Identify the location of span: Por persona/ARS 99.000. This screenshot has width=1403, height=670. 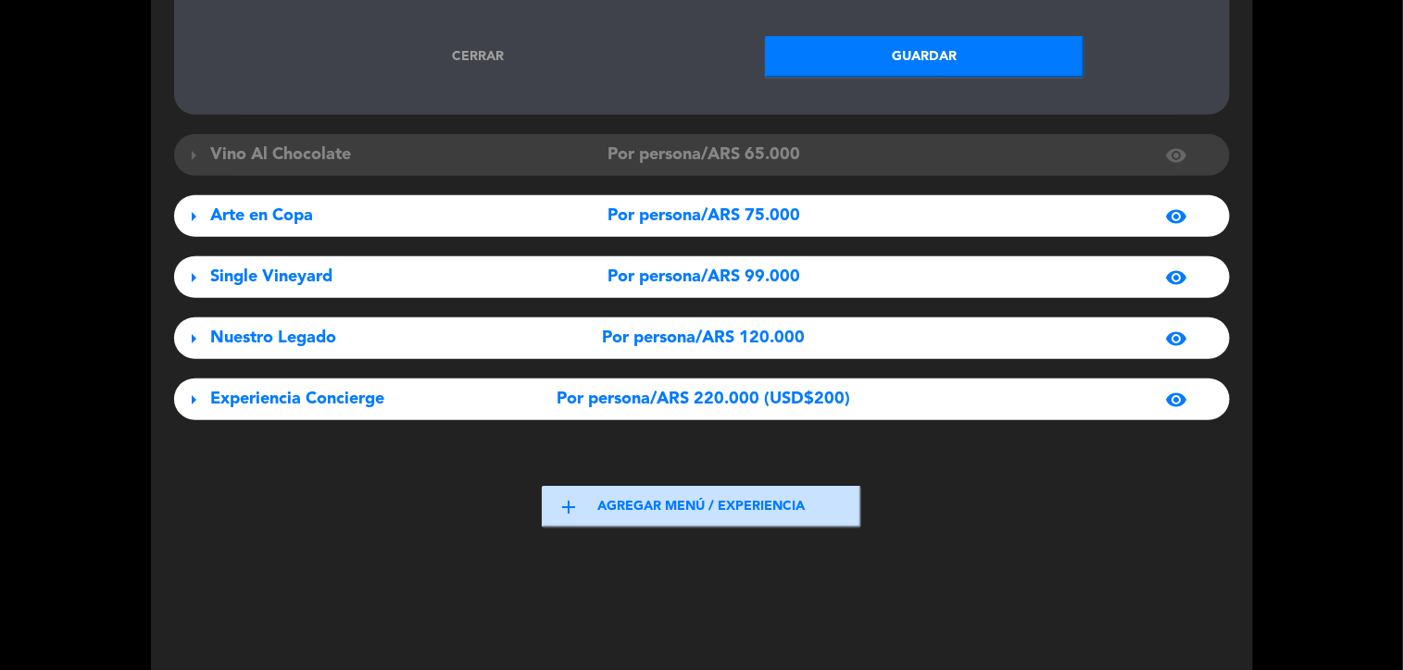
(704, 277).